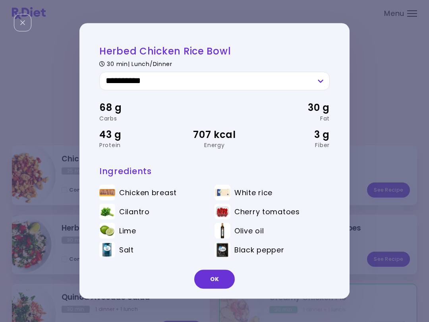 The width and height of the screenshot is (429, 322). What do you see at coordinates (249, 231) in the screenshot?
I see `span: Olive oil` at bounding box center [249, 231].